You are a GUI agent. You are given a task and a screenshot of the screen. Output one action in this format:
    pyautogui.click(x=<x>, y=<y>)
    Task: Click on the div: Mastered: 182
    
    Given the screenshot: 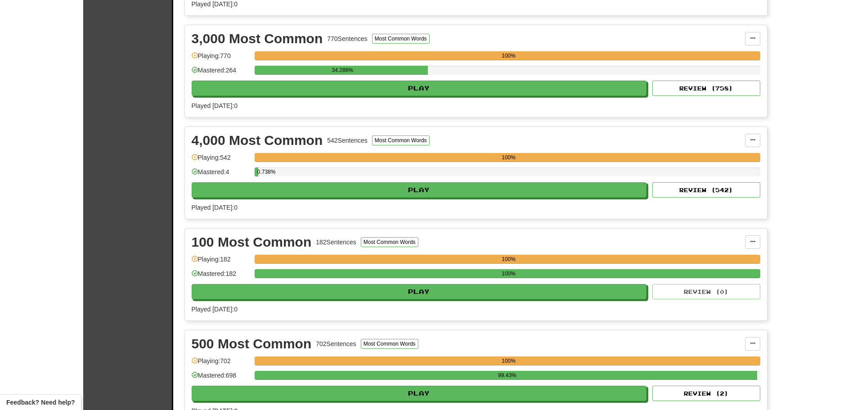 What is the action you would take?
    pyautogui.click(x=221, y=276)
    